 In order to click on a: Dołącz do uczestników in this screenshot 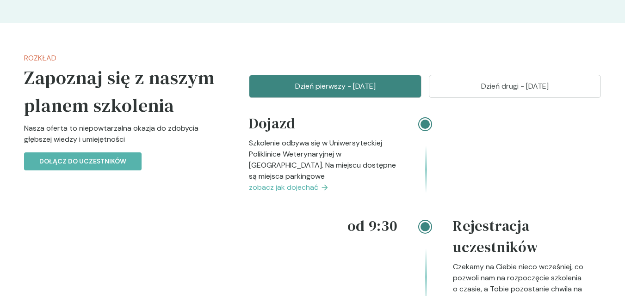, I will do `click(83, 161)`.